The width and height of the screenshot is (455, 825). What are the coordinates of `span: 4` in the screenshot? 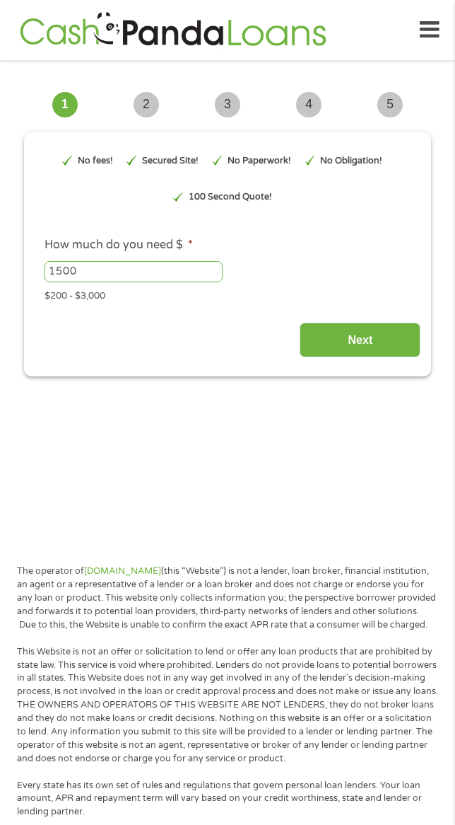 It's located at (309, 105).